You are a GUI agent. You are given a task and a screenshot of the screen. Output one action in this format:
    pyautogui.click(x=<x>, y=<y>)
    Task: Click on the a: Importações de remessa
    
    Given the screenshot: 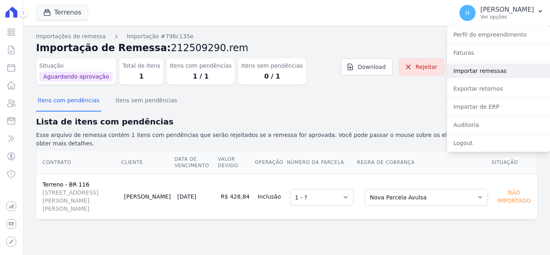 What is the action you would take?
    pyautogui.click(x=71, y=36)
    